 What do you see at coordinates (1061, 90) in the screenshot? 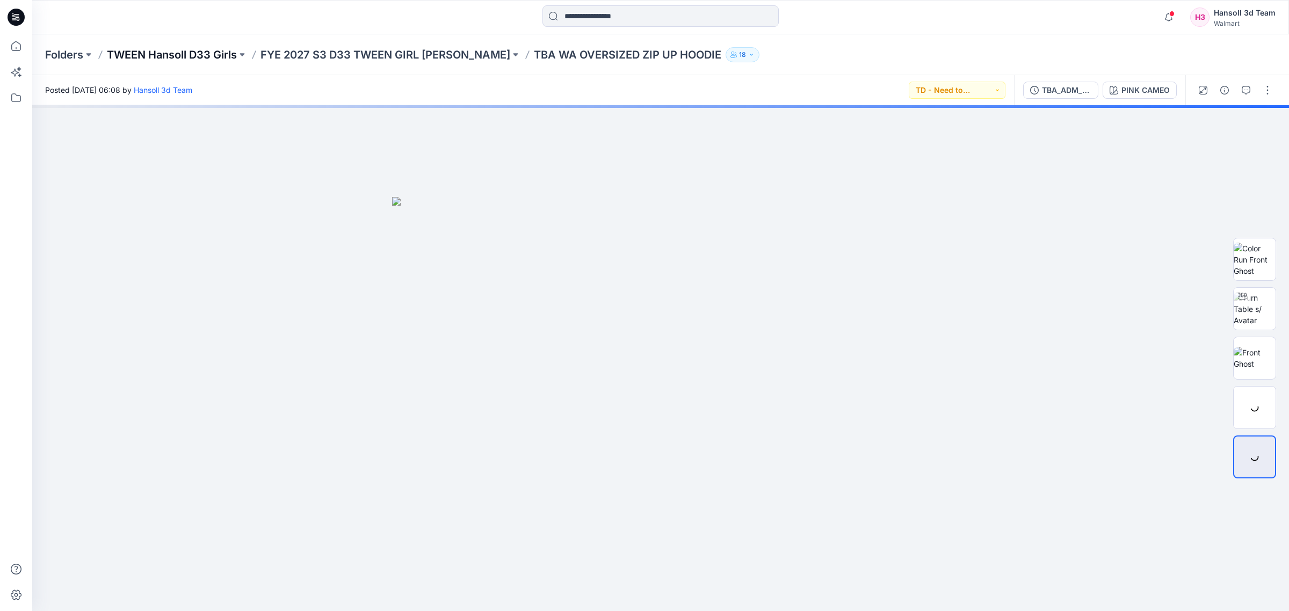
I see `button: TBA_ADM_FC WA OVERSIZED ZIP UP HOODIE_ASTM` at bounding box center [1061, 90].